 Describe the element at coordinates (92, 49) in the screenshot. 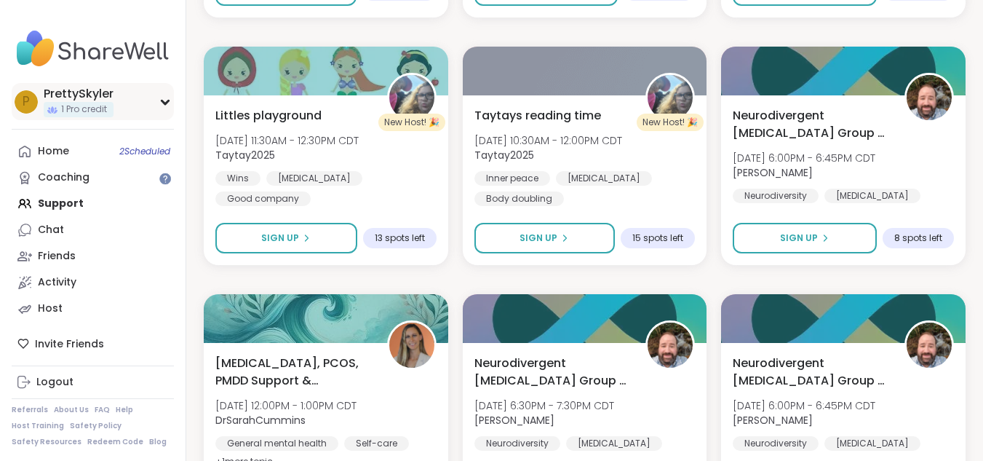

I see `img: ShareWell Nav Logo` at that location.